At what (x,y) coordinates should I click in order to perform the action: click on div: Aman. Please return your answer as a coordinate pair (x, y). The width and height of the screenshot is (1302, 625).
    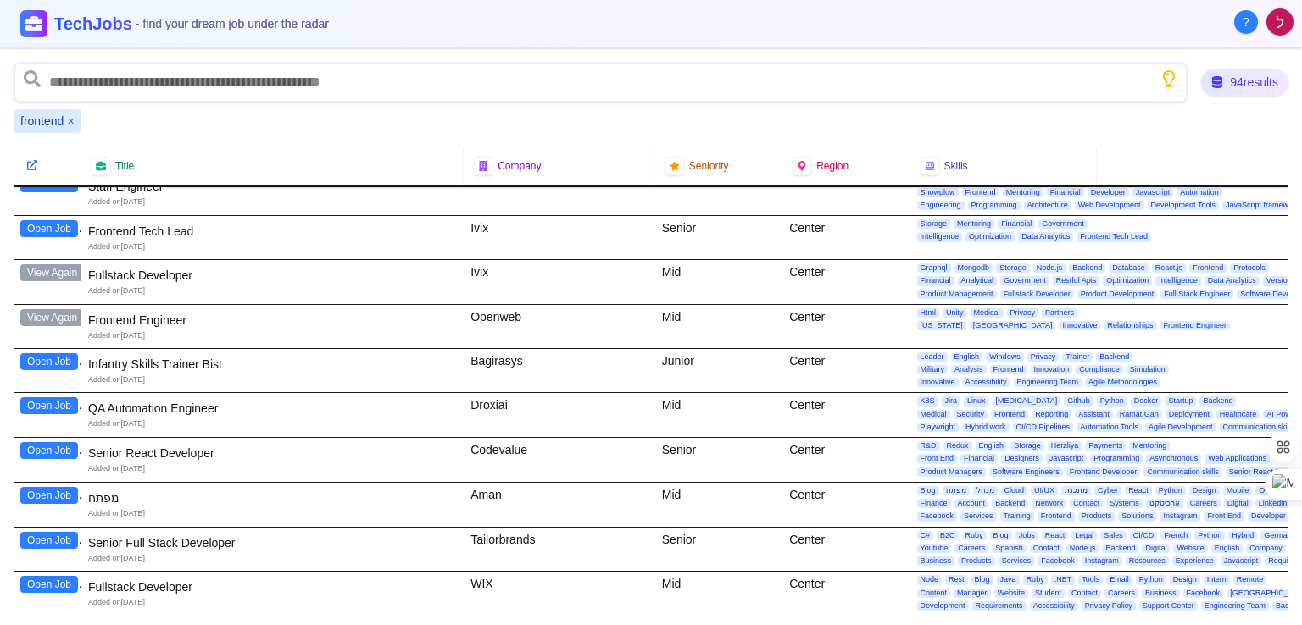
    Looking at the image, I should click on (559, 505).